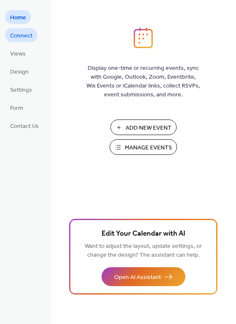  What do you see at coordinates (143, 82) in the screenshot?
I see `span: Display one-time or recurring events, sync with Google, Outlook, Zoom, Eventbrite, Wix Events or ...` at bounding box center [143, 82].